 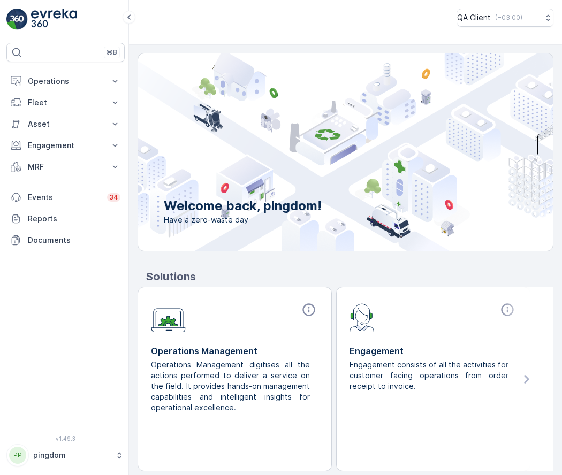 What do you see at coordinates (243, 206) in the screenshot?
I see `p: Welcome back, pingdom!` at bounding box center [243, 206].